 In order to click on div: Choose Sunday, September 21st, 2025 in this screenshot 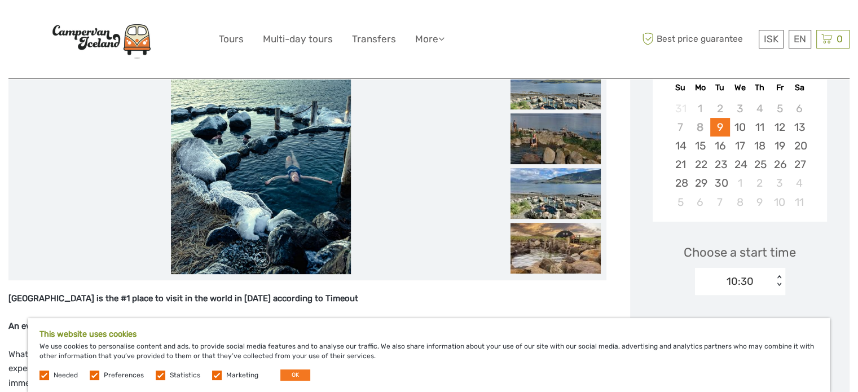, I will do `click(680, 164)`.